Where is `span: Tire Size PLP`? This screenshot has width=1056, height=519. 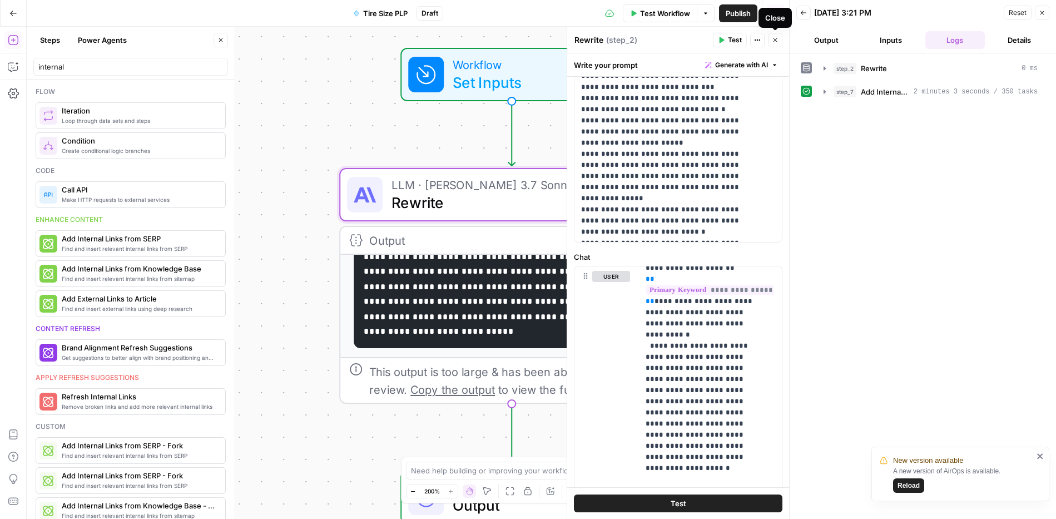 span: Tire Size PLP is located at coordinates (385, 13).